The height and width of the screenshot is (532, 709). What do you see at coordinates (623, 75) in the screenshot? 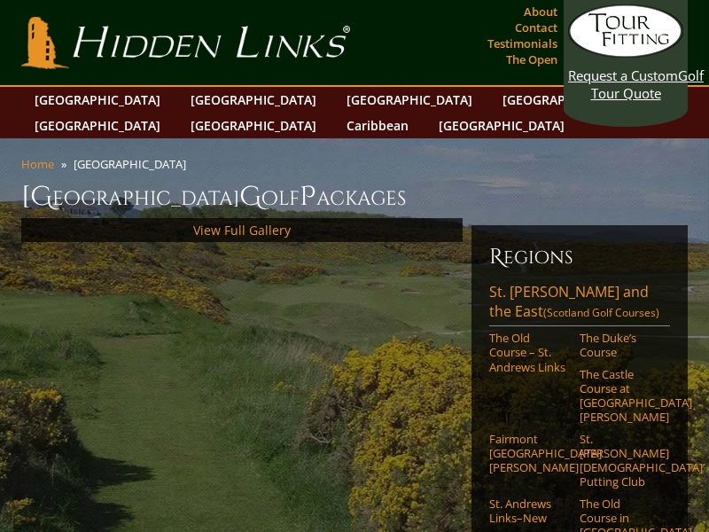
I see `span: Request a Custom` at bounding box center [623, 75].